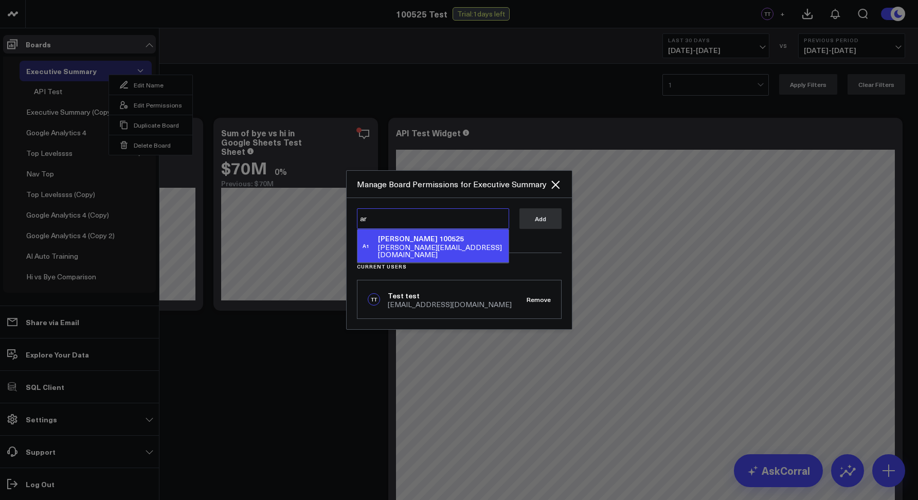 The image size is (918, 500). Describe the element at coordinates (459, 266) in the screenshot. I see `h3: Current Users` at that location.